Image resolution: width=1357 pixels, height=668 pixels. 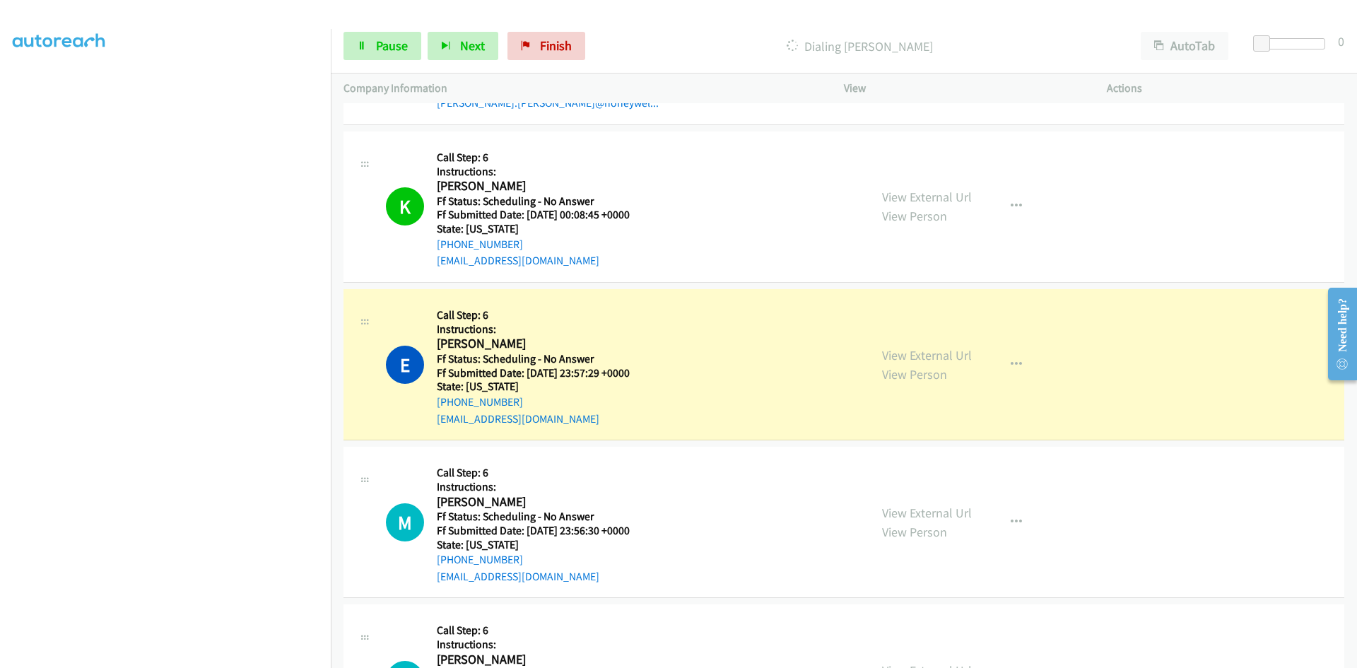 I want to click on div: Delay between calls (in seconds), so click(x=1293, y=44).